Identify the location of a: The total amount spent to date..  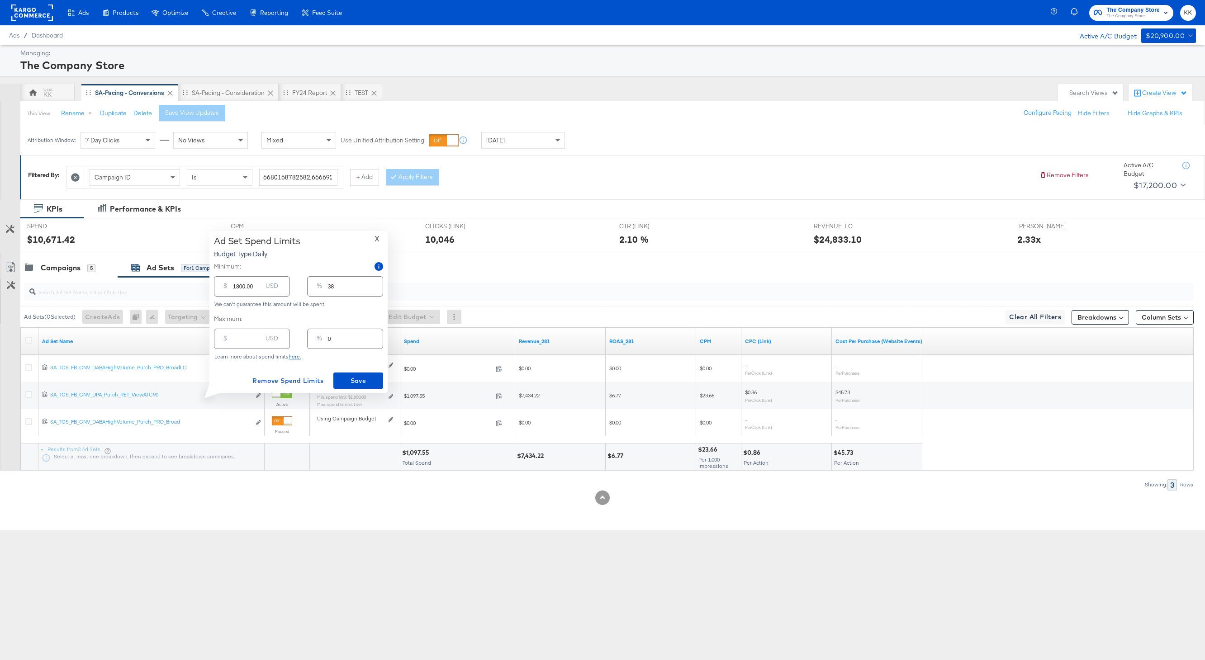
(458, 341).